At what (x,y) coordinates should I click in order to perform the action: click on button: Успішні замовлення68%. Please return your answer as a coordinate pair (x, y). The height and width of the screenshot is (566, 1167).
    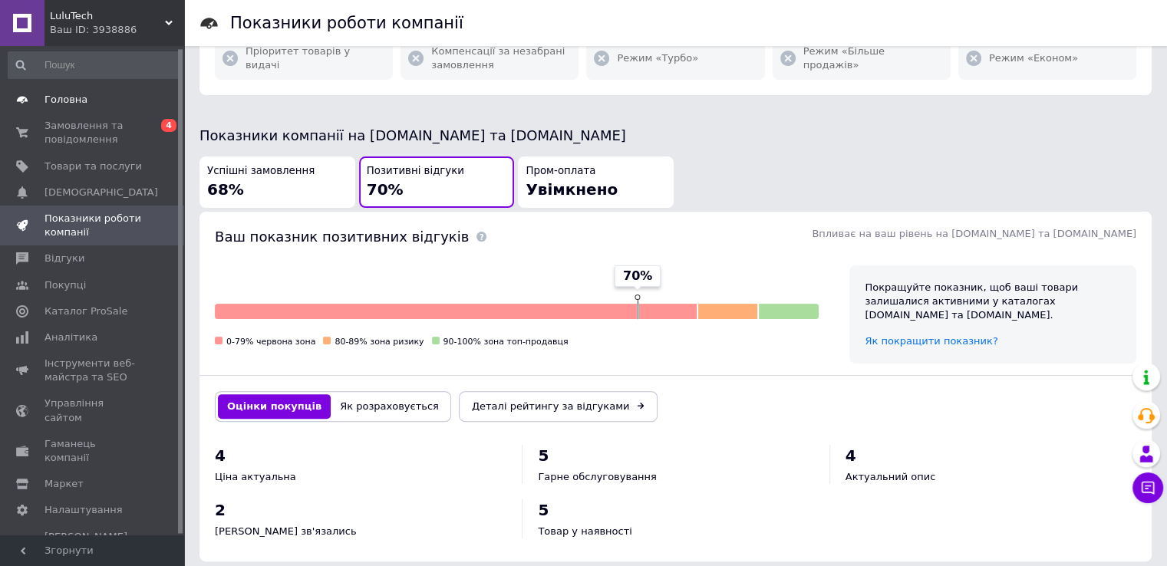
    Looking at the image, I should click on (277, 182).